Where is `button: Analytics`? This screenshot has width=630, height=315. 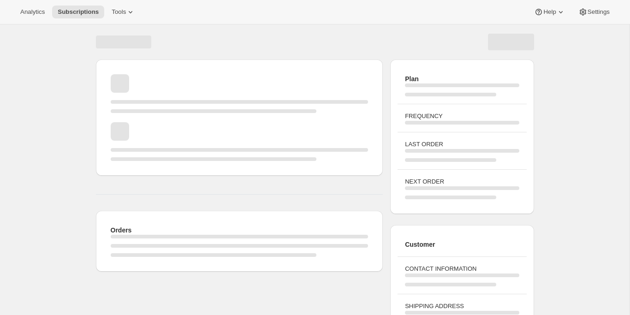
button: Analytics is located at coordinates (32, 12).